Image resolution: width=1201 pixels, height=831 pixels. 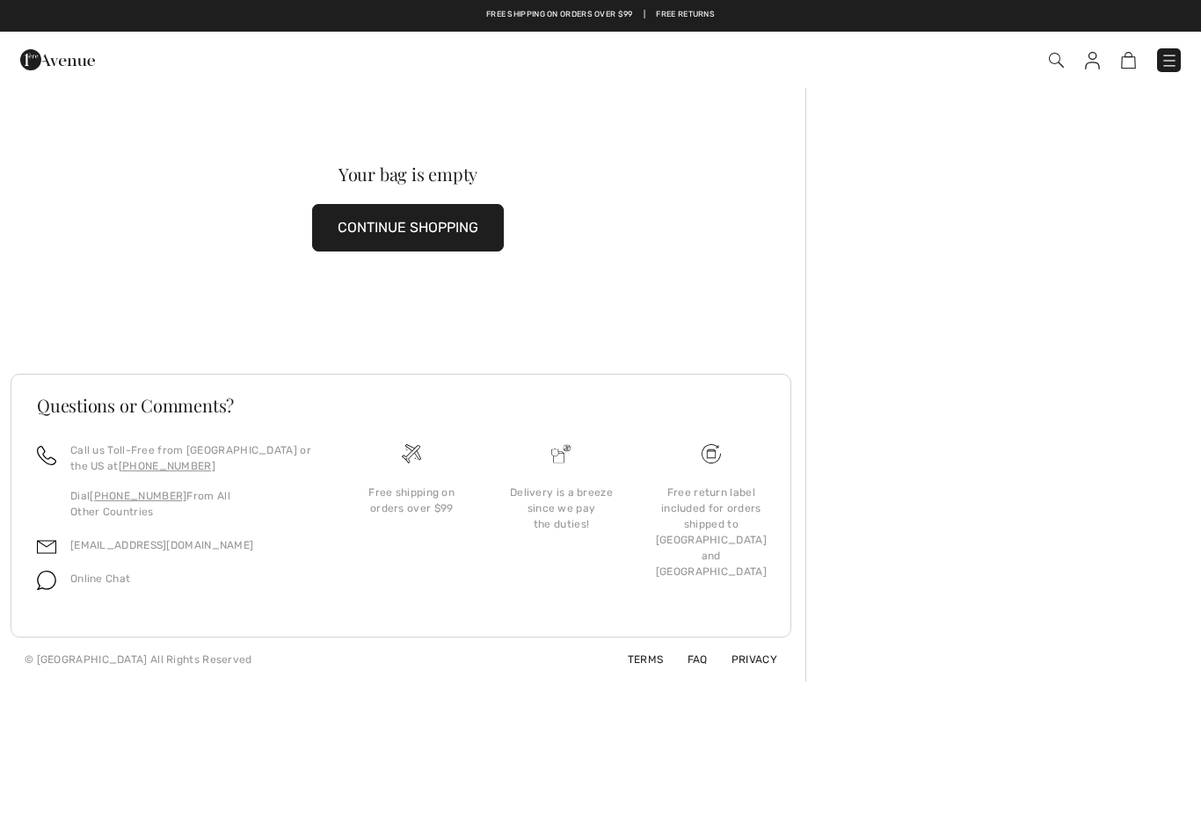 What do you see at coordinates (1128, 60) in the screenshot?
I see `img: Shopping Bag` at bounding box center [1128, 60].